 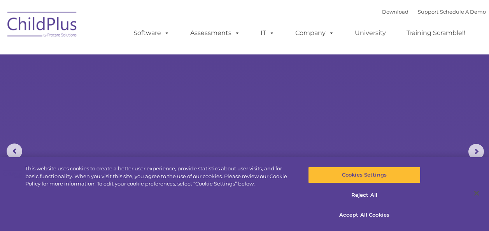 I want to click on button: Cookies Settings, so click(x=364, y=175).